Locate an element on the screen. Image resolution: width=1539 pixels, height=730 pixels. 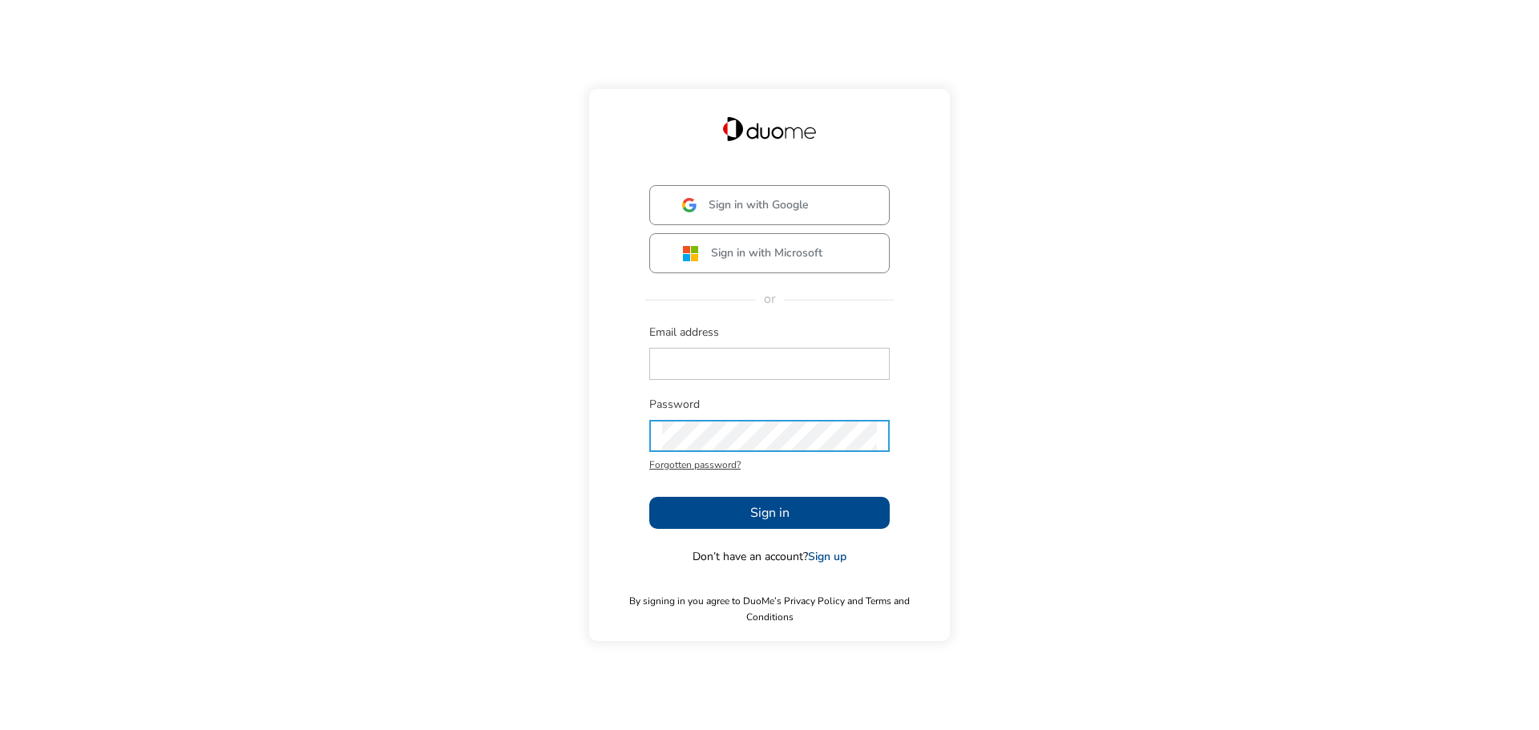
span: Password is located at coordinates (770, 405).